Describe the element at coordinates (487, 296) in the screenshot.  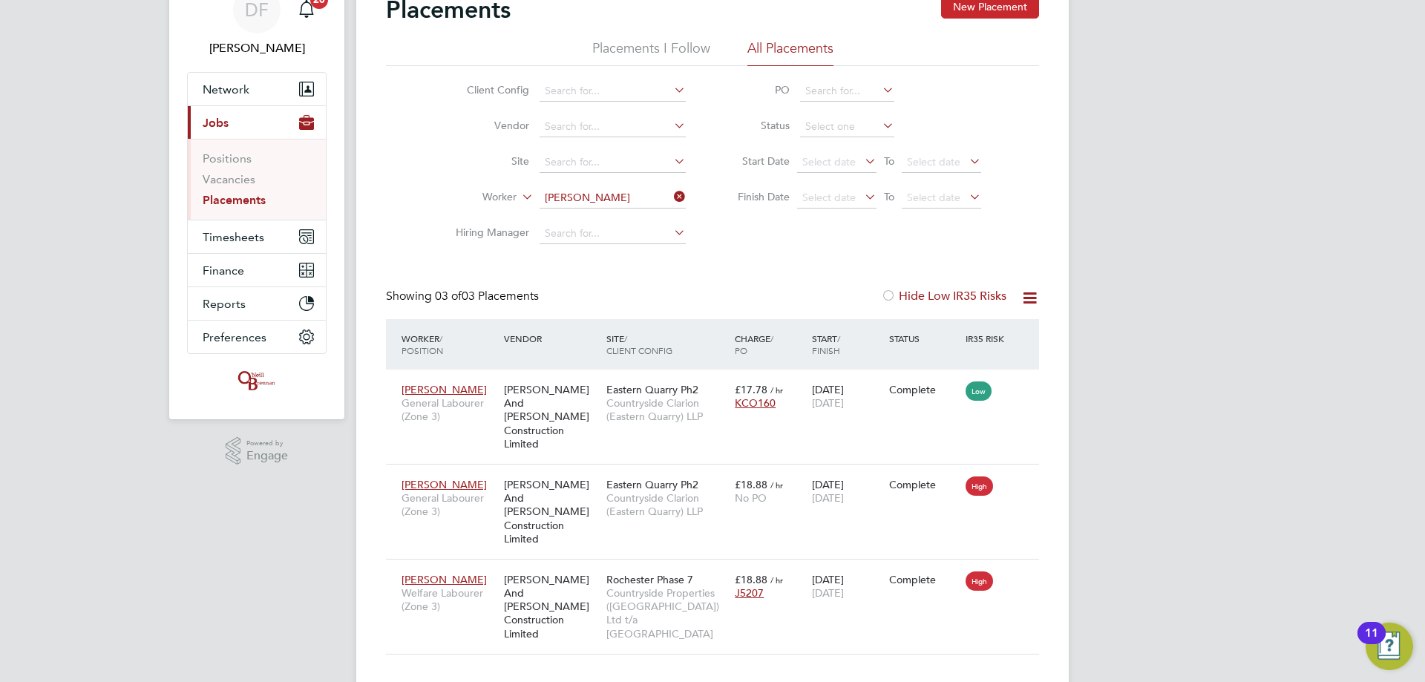
I see `span: 03 Placements` at that location.